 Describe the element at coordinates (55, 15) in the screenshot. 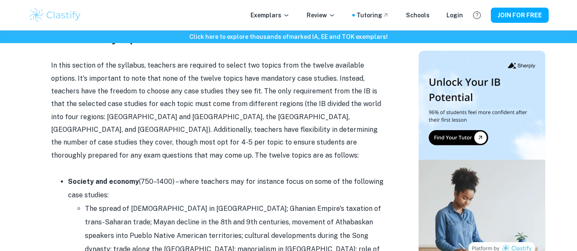

I see `img: Clastify logo` at that location.